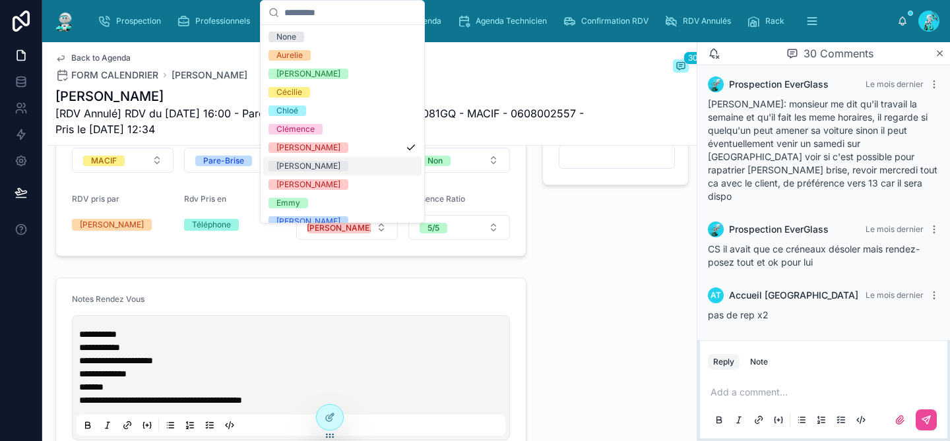 This screenshot has height=441, width=950. Describe the element at coordinates (768, 21) in the screenshot. I see `a: Rack` at that location.